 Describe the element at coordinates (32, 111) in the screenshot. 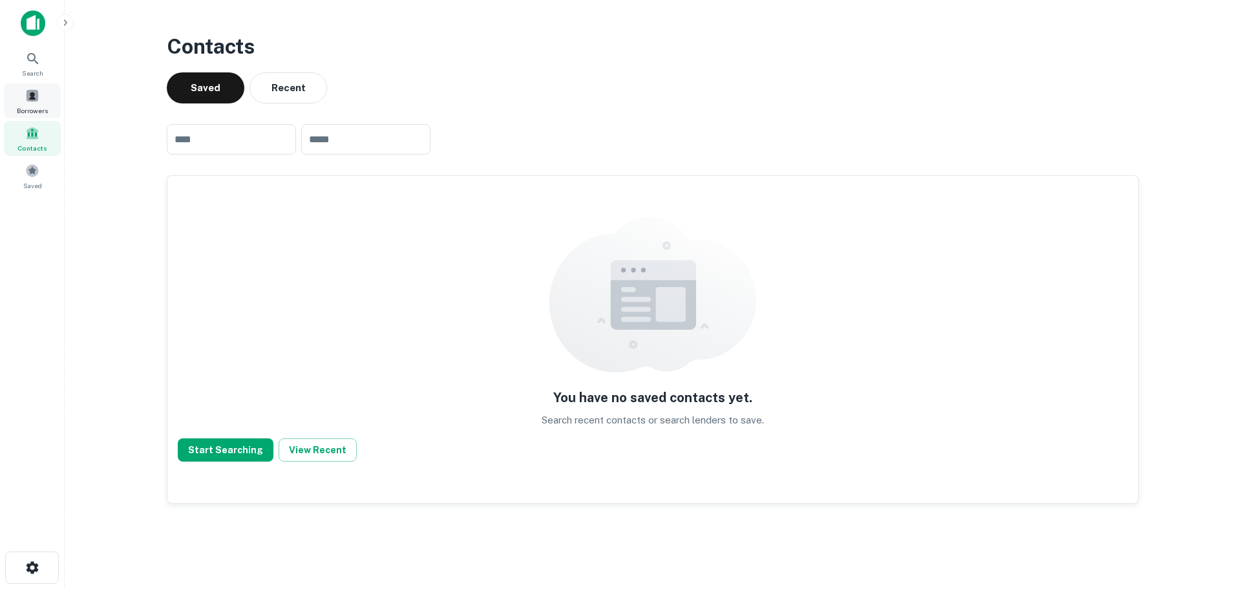

I see `span: Borrowers` at that location.